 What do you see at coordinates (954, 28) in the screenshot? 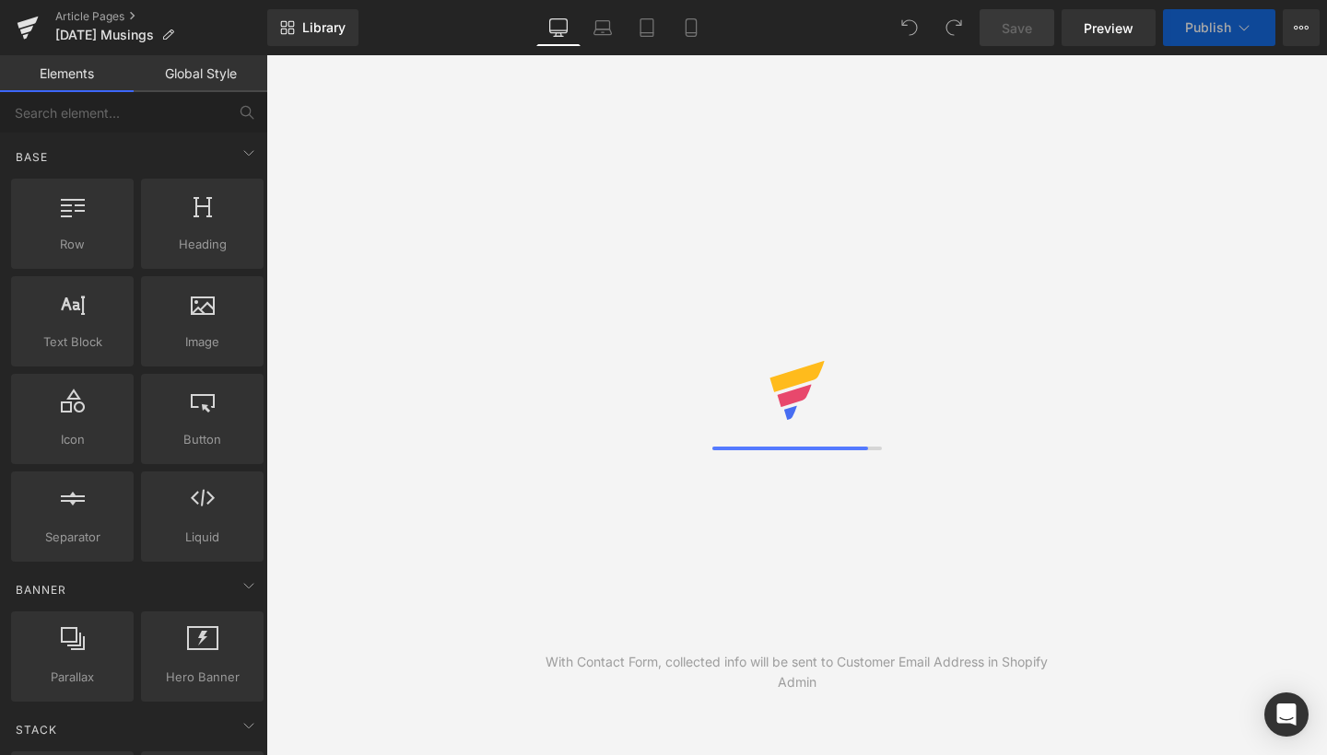
I see `button: Redo` at bounding box center [954, 28].